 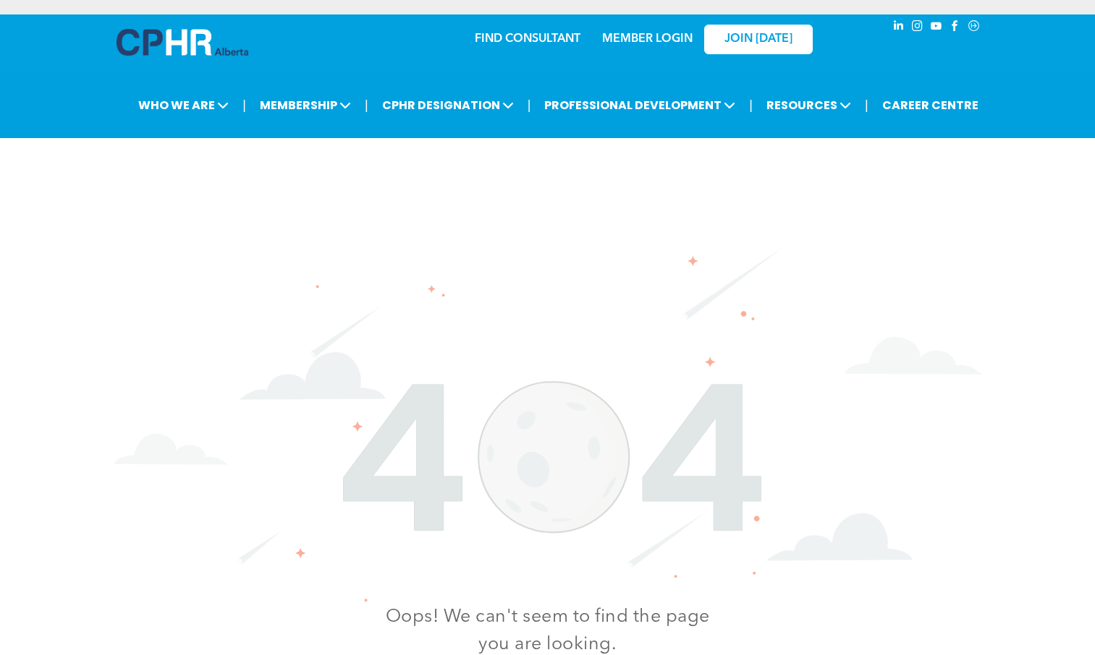 I want to click on span: RESOURCES, so click(x=808, y=105).